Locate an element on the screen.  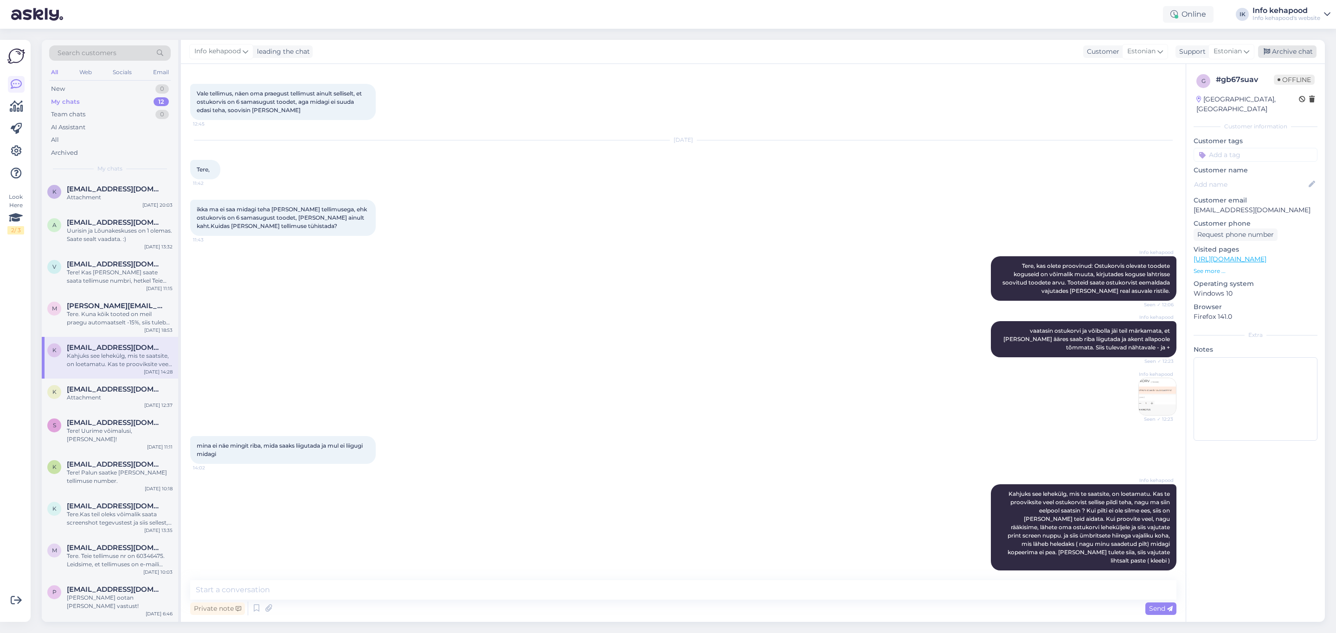
div: Archive chat is located at coordinates (1287, 51).